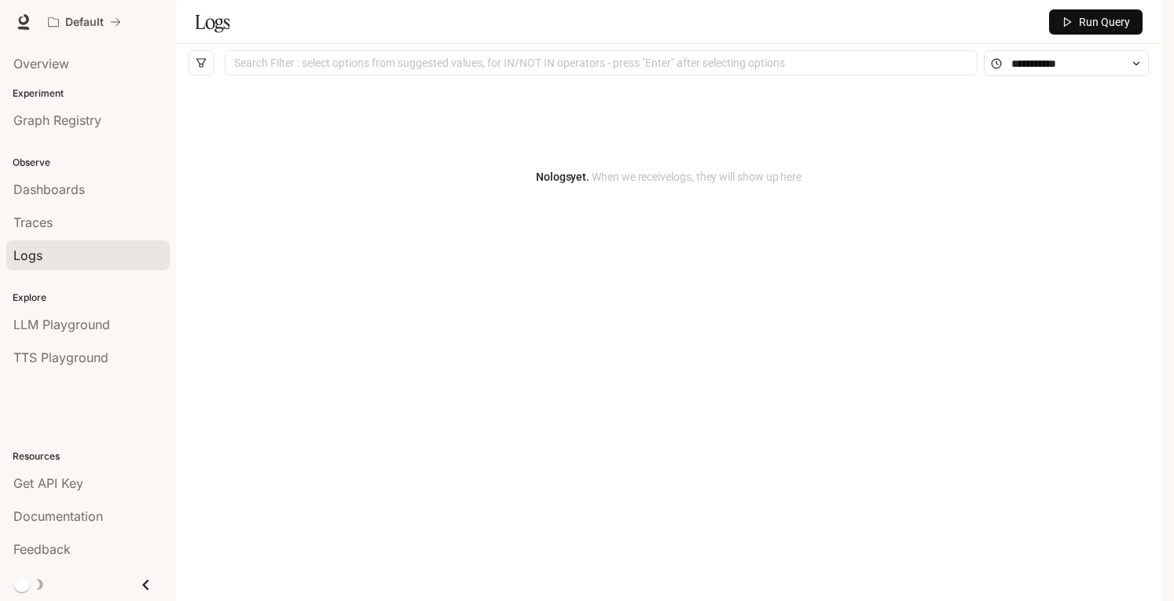 Image resolution: width=1174 pixels, height=601 pixels. What do you see at coordinates (669, 177) in the screenshot?
I see `article: No logs yet.` at bounding box center [669, 177].